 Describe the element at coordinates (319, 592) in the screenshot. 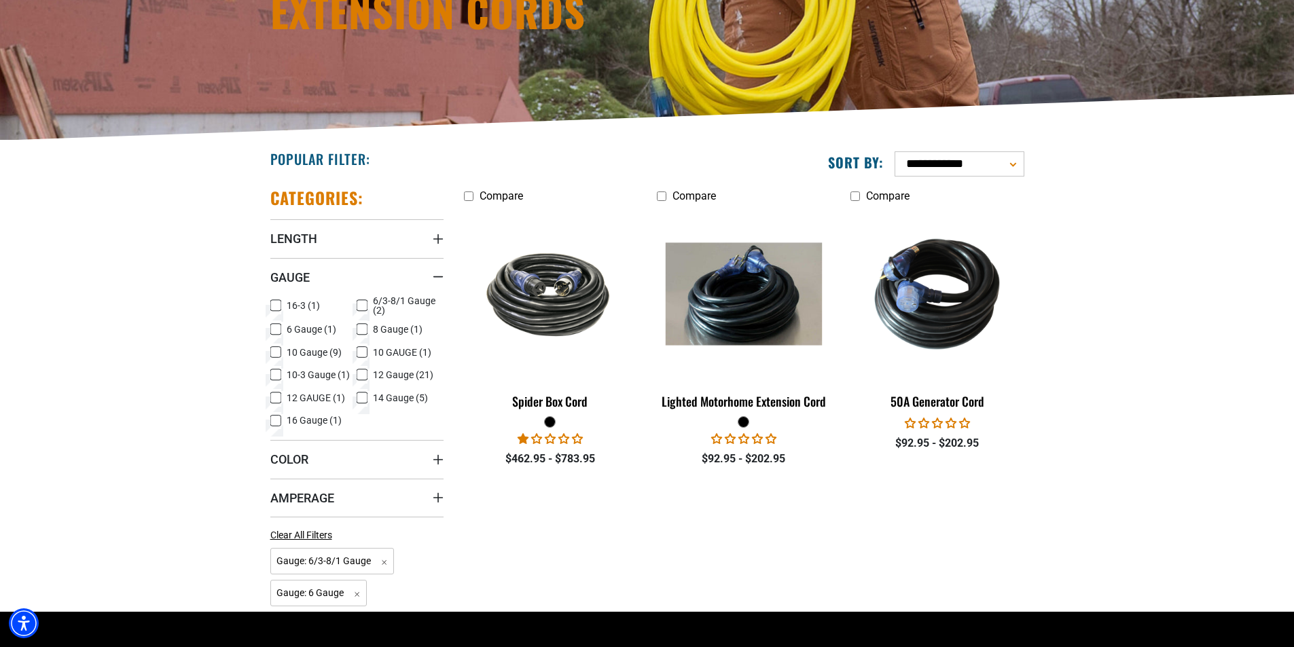

I see `a: Gauge: 6 Gauge` at that location.